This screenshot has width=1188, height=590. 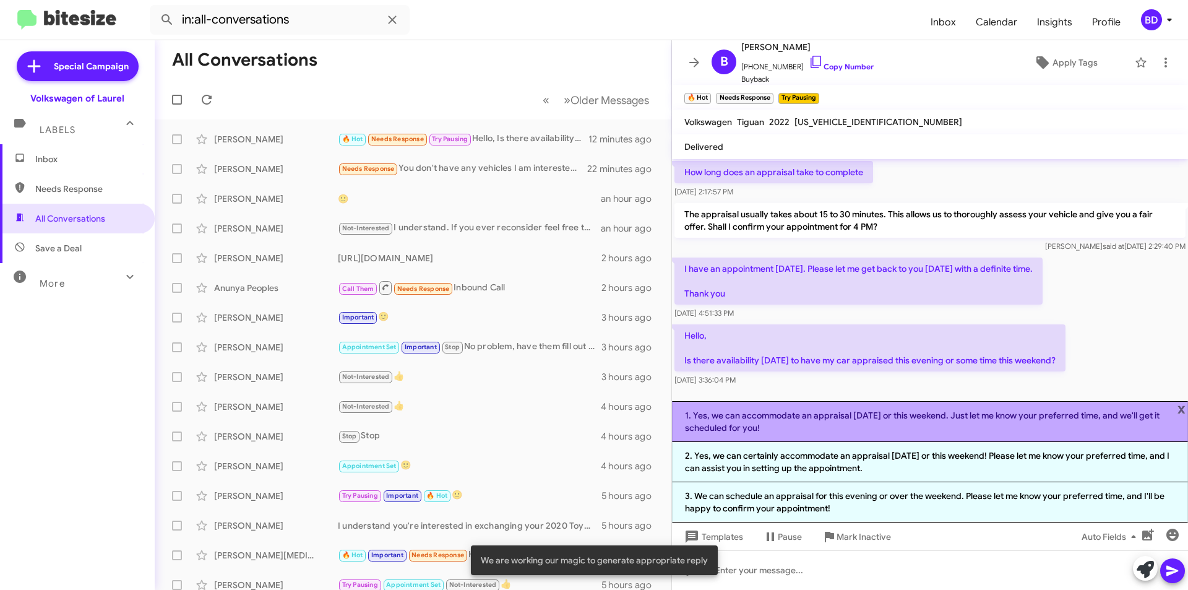 What do you see at coordinates (943, 22) in the screenshot?
I see `a: Inbox` at bounding box center [943, 22].